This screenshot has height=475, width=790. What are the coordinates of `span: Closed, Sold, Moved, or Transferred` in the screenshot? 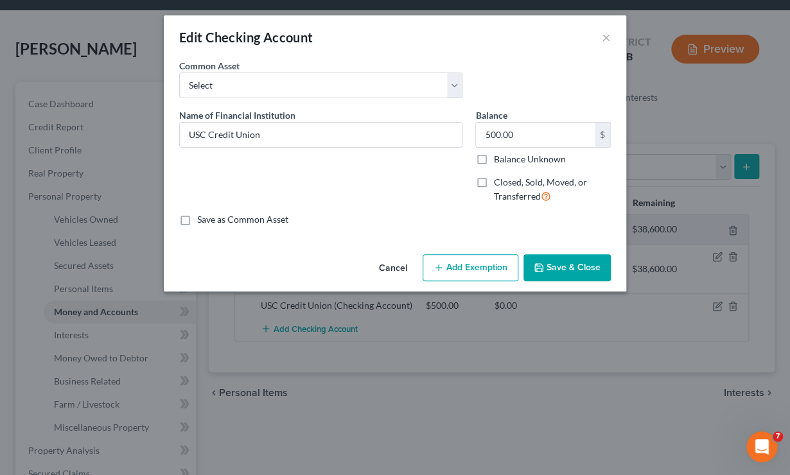 It's located at (540, 189).